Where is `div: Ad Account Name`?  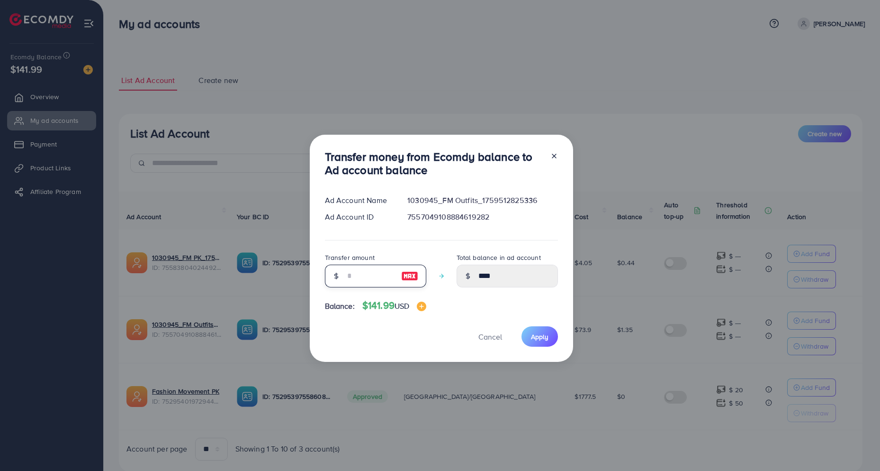 div: Ad Account Name is located at coordinates (359, 200).